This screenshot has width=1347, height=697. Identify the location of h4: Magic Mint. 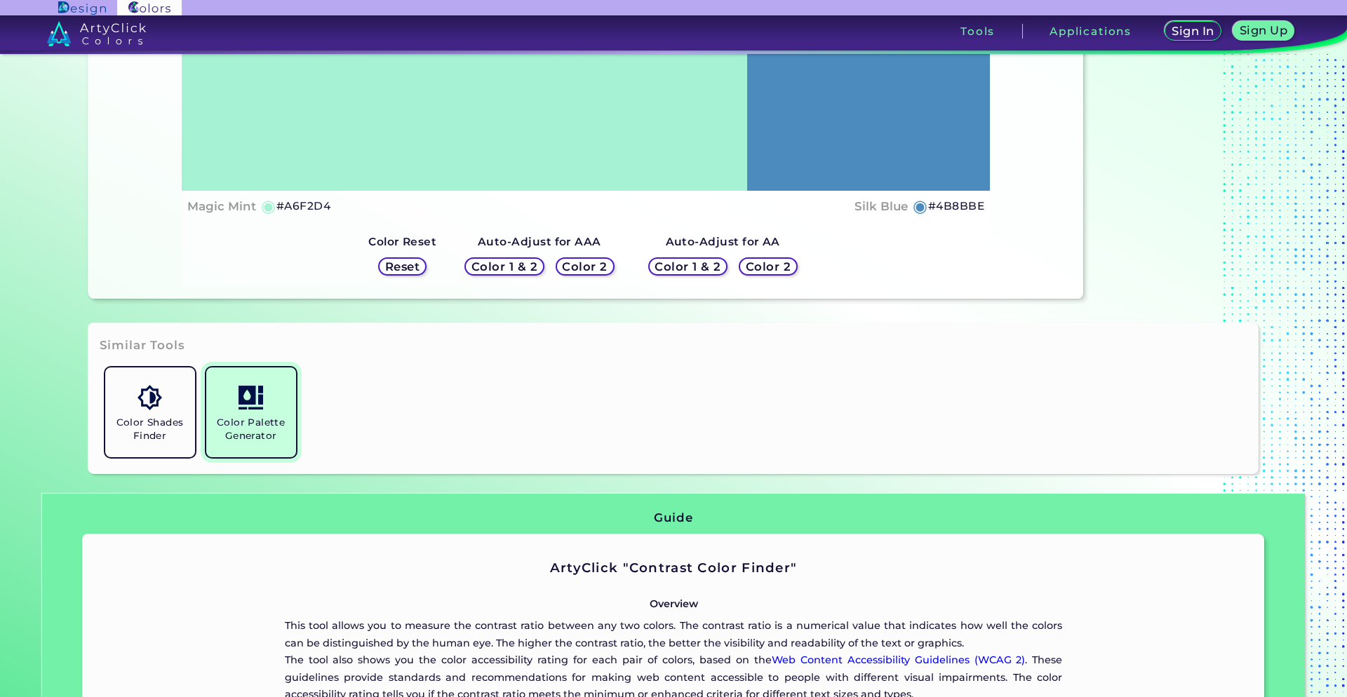
(222, 206).